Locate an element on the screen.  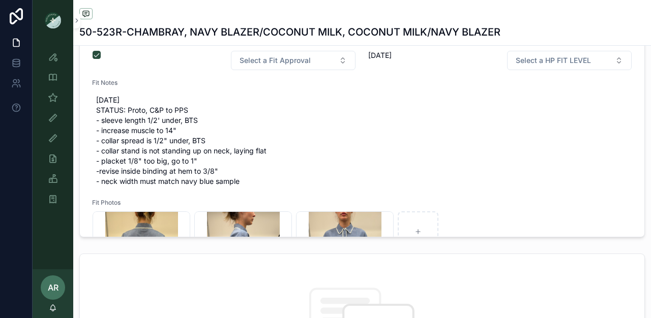
span: Fit Notes is located at coordinates (362, 83).